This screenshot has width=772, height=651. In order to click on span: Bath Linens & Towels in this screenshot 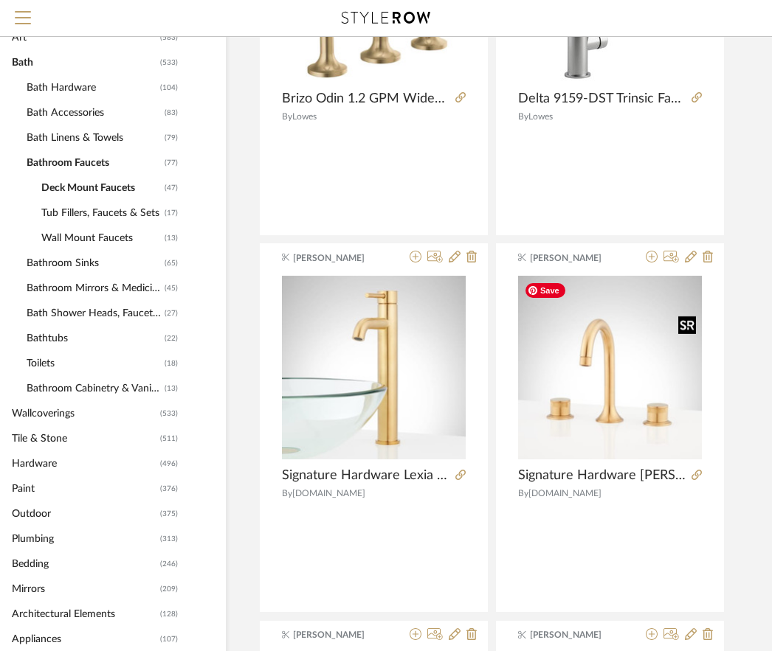, I will do `click(94, 138)`.